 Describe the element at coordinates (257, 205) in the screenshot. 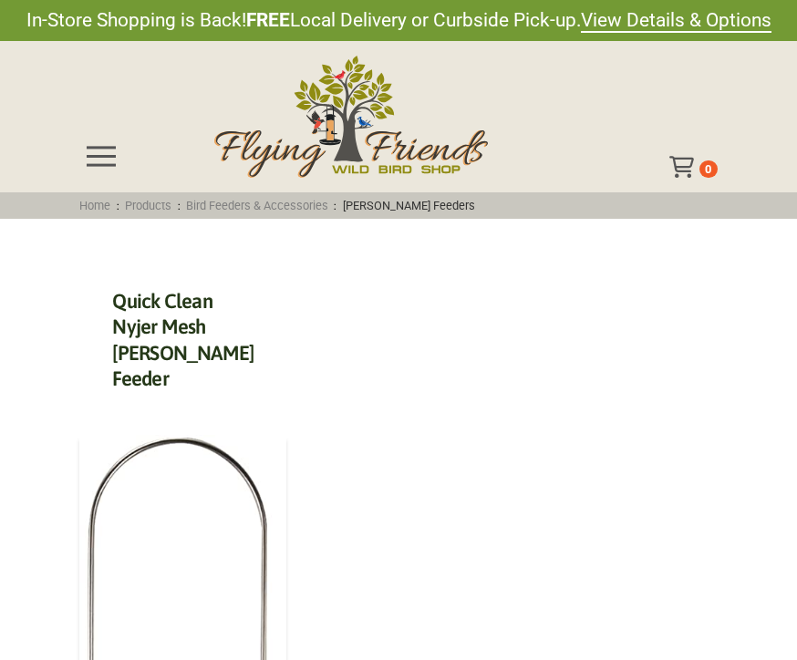

I see `a: Bird Feeders & Accessories` at that location.